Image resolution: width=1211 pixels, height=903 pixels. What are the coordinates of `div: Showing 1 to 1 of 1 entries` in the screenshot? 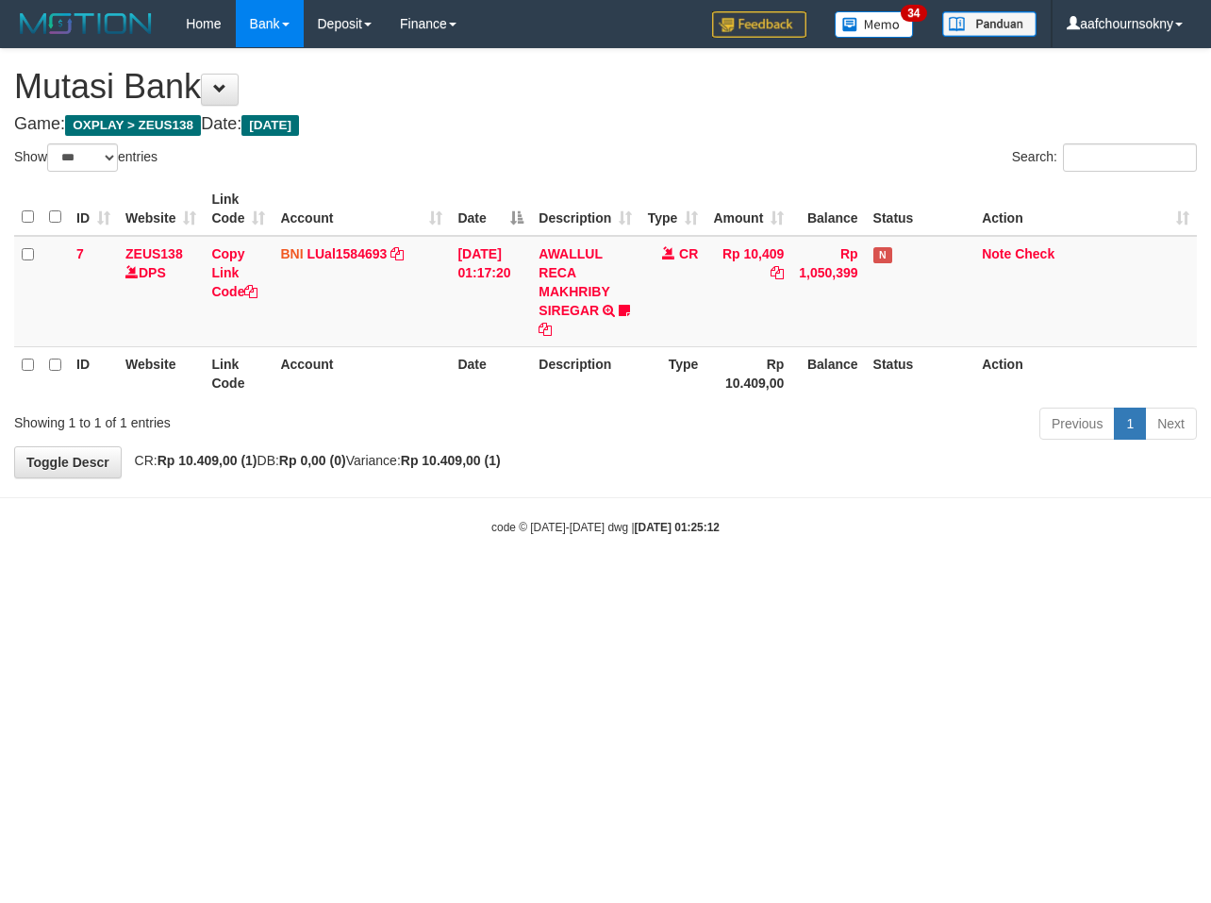 It's located at (252, 419).